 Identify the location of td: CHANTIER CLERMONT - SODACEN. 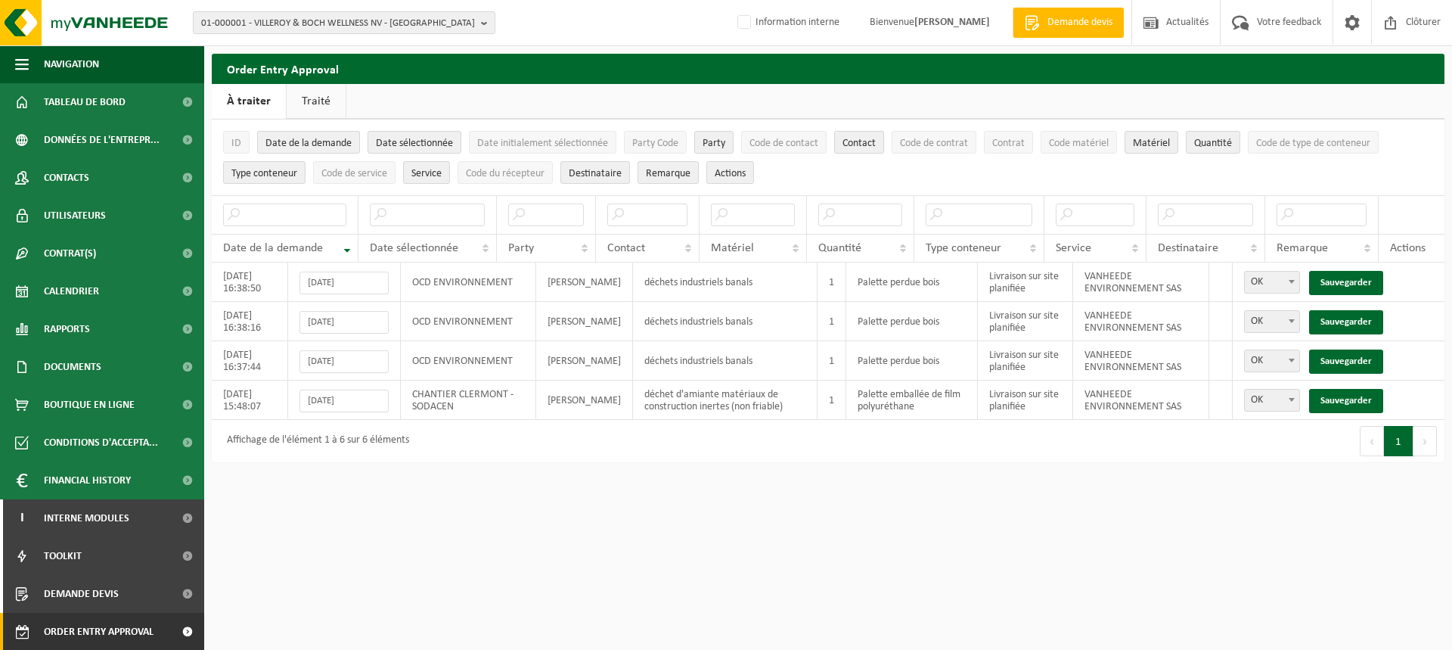
(468, 400).